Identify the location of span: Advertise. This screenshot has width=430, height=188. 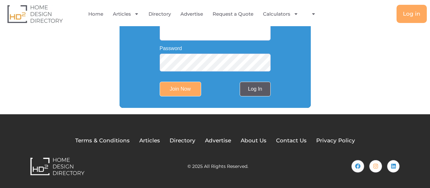
(218, 140).